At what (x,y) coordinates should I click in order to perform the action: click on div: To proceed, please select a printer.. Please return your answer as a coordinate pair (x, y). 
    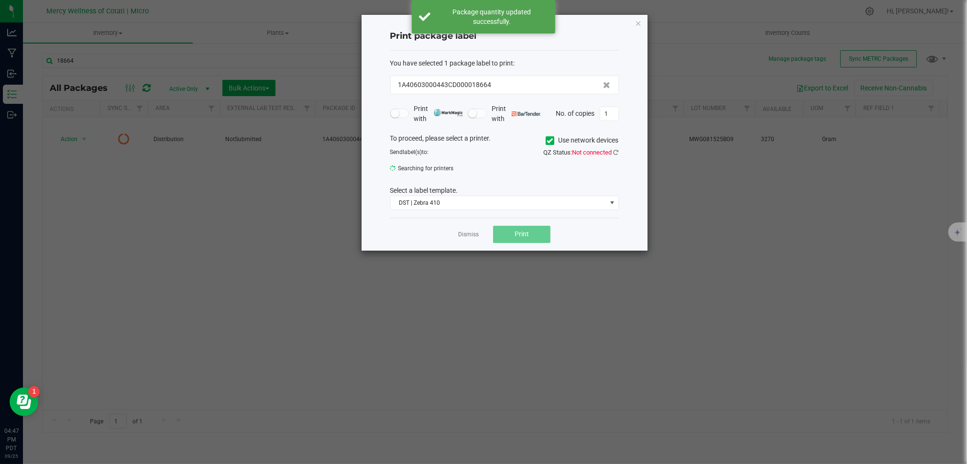
    Looking at the image, I should click on (504, 141).